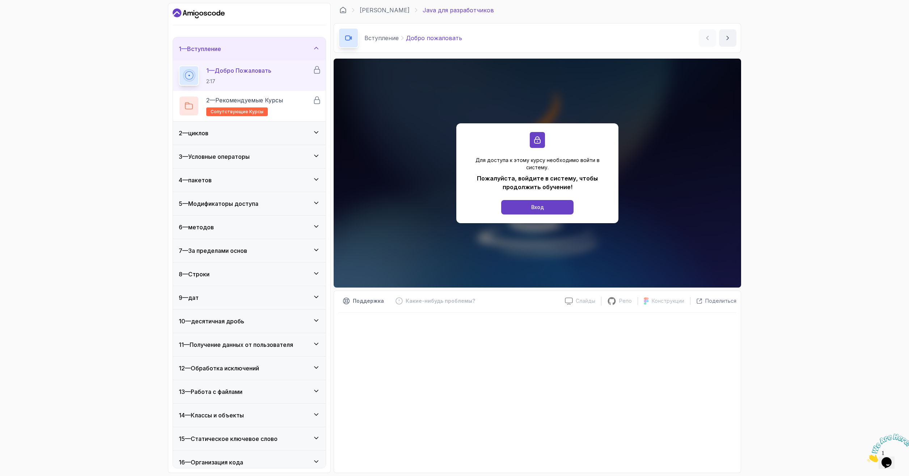 The height and width of the screenshot is (476, 909). I want to click on span: 1, so click(4, 6).